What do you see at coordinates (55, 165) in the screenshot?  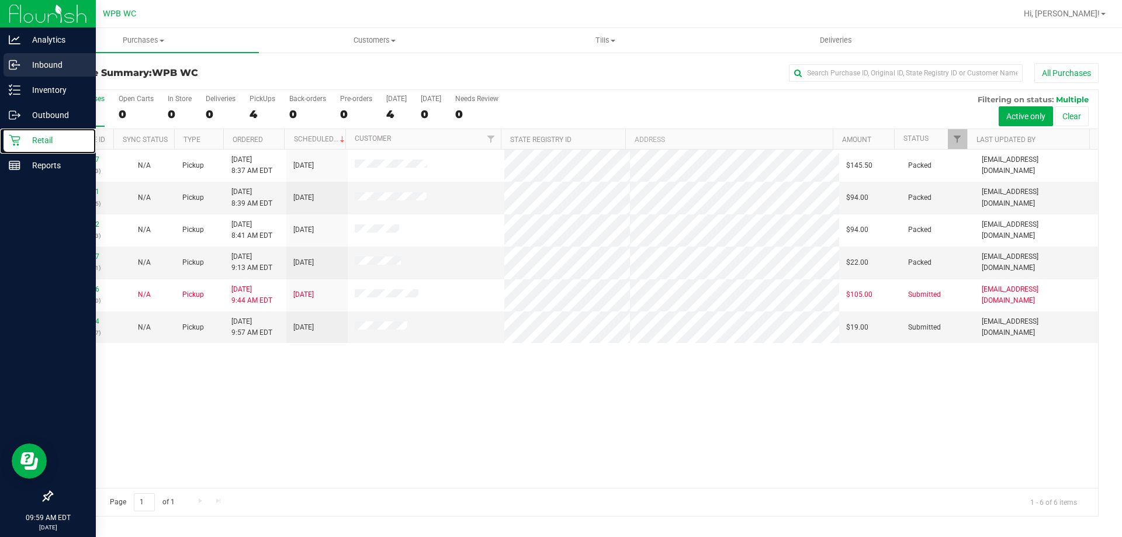 I see `p: Reports` at bounding box center [55, 165].